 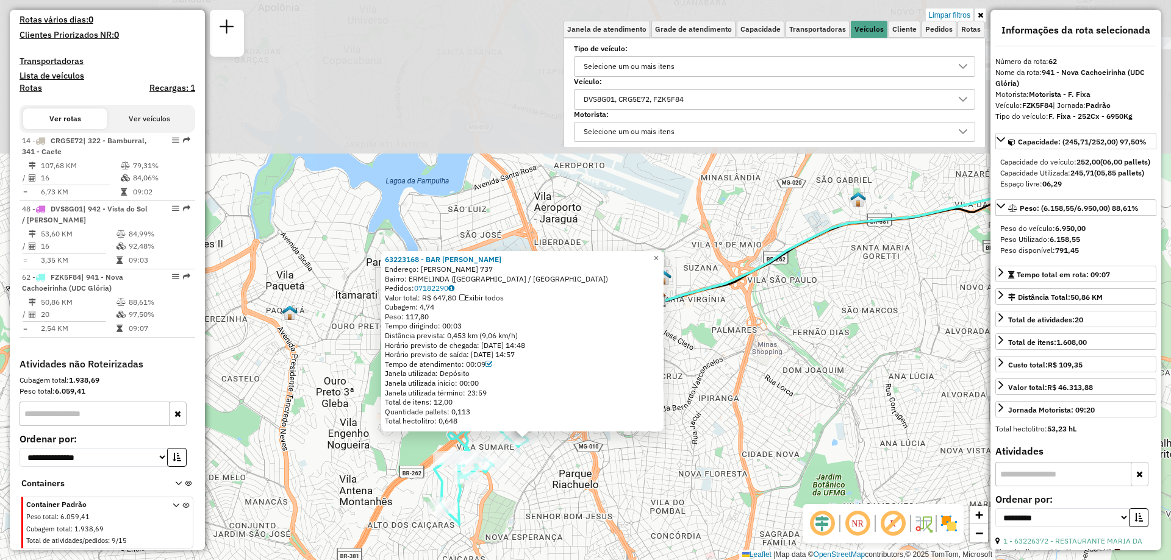 I want to click on i: % de utilização da cubagem, so click(x=121, y=315).